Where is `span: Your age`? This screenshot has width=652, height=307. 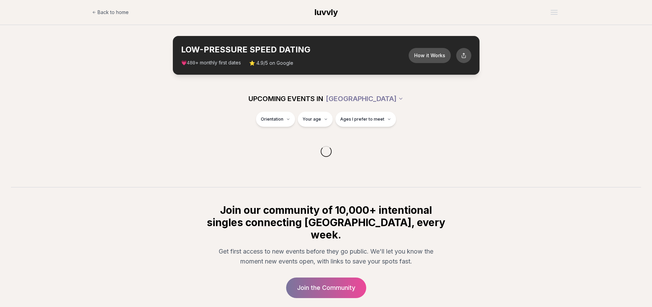 span: Your age is located at coordinates (312, 119).